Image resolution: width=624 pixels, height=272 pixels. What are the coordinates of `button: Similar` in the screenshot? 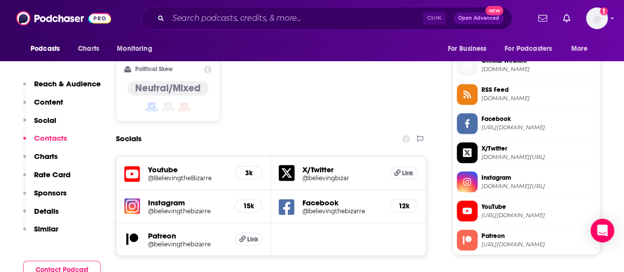 It's located at (40, 233).